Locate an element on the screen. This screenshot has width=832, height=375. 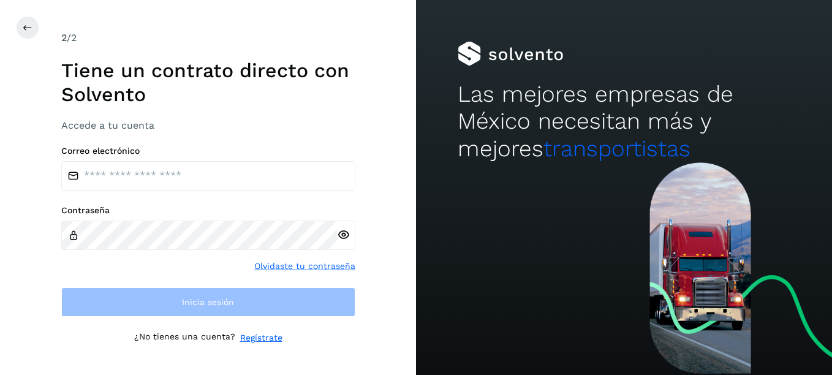
label: Correo electrónico is located at coordinates (208, 151).